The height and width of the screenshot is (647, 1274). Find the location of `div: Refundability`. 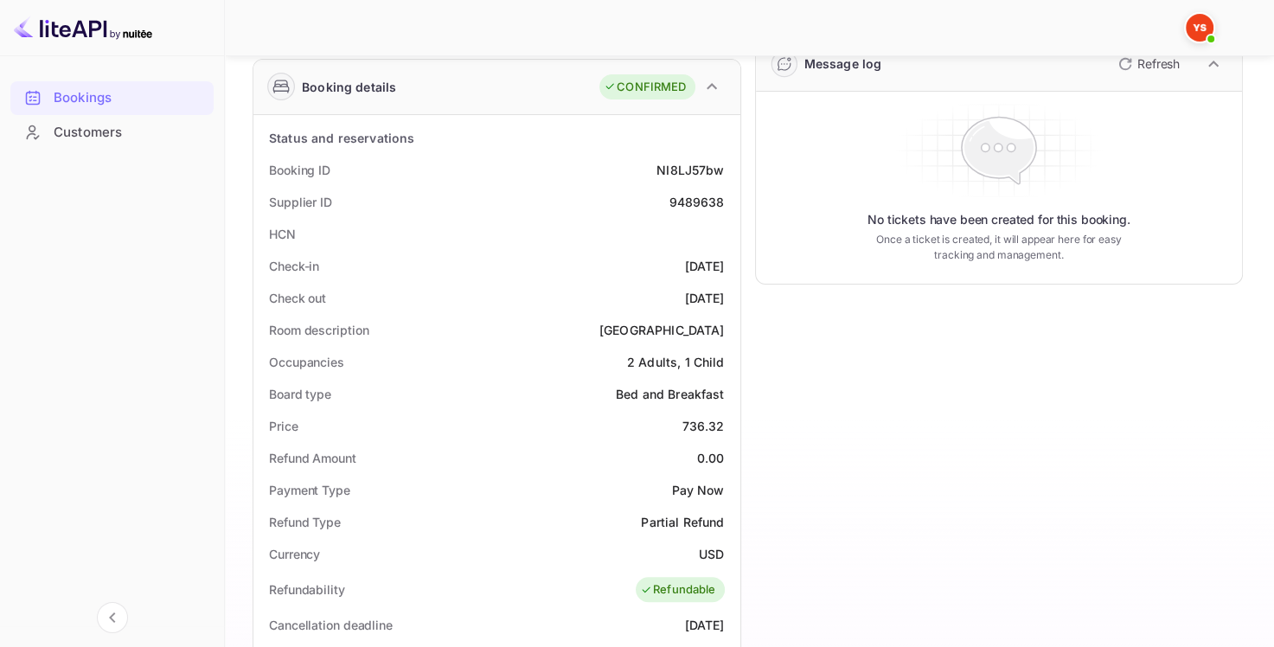

div: Refundability is located at coordinates (307, 589).